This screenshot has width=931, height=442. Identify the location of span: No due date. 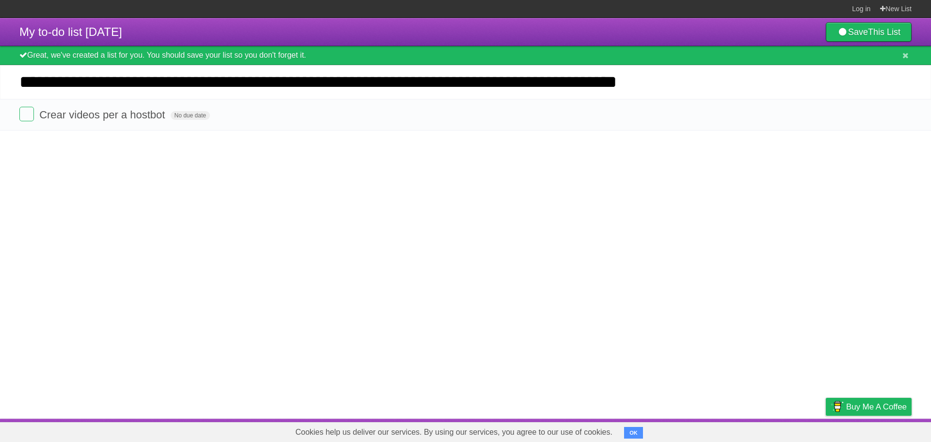
(190, 115).